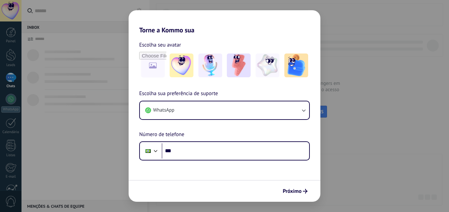  I want to click on span: Número de telefone, so click(162, 135).